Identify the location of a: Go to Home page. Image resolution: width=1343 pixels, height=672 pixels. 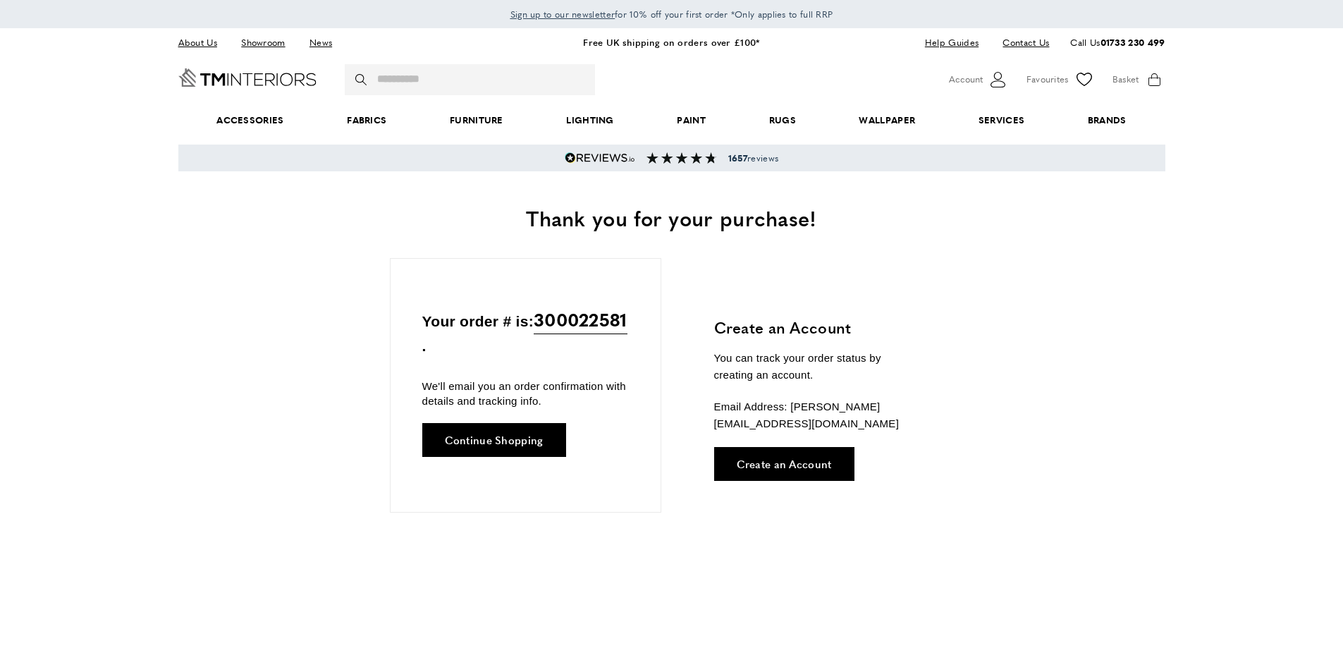
(247, 78).